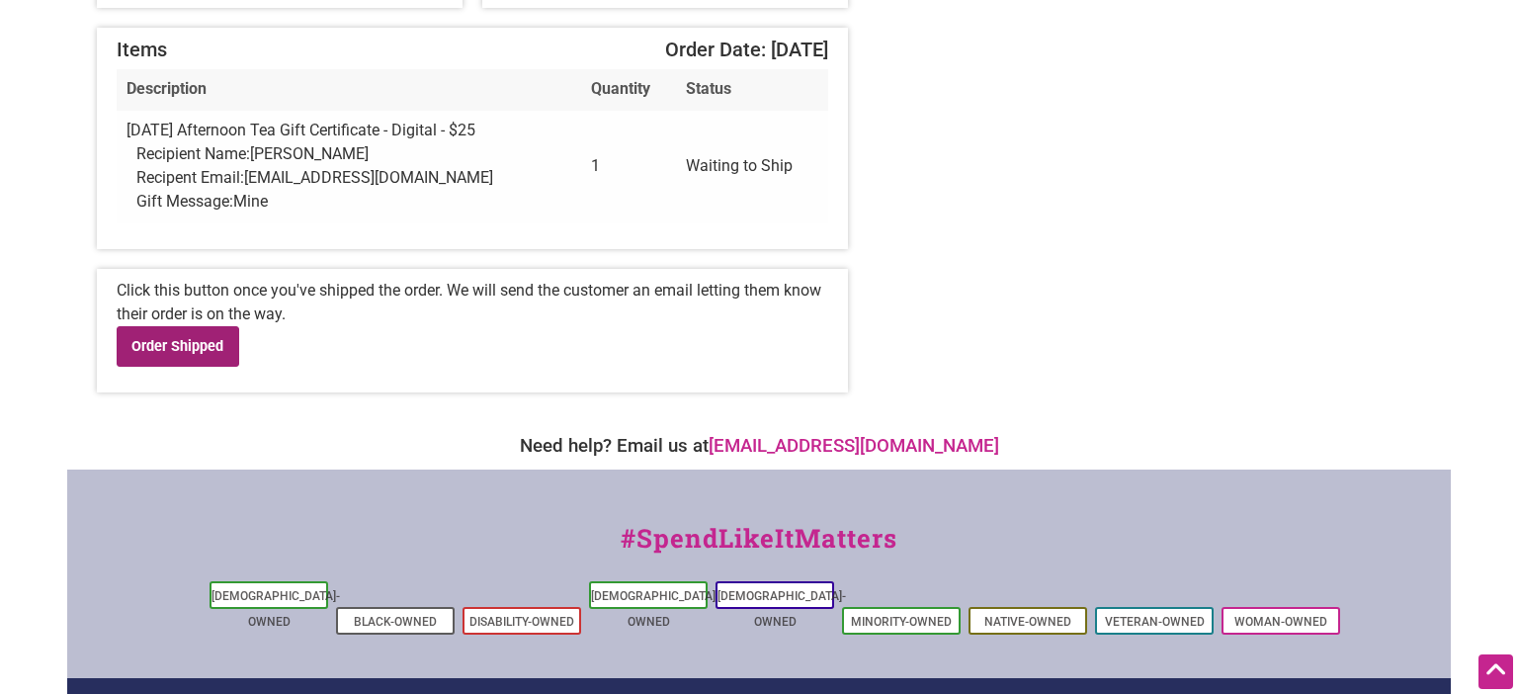 The image size is (1518, 694). I want to click on a: Black-Owned, so click(395, 622).